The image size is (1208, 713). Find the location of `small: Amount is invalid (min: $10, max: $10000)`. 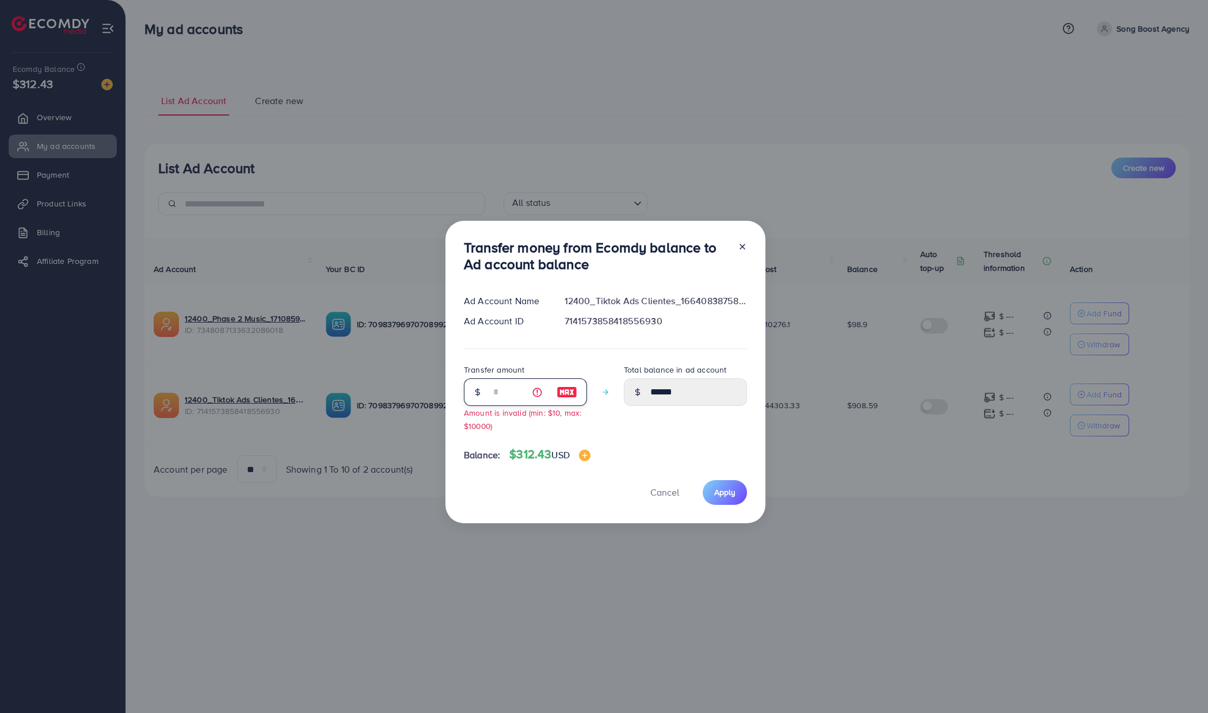

small: Amount is invalid (min: $10, max: $10000) is located at coordinates (522, 419).